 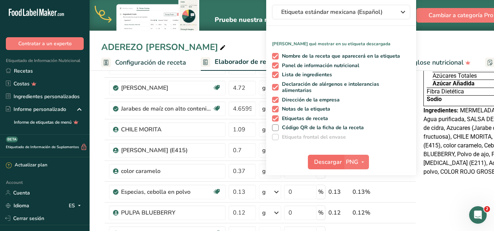 I want to click on button: Contratar a un experto, so click(x=45, y=43).